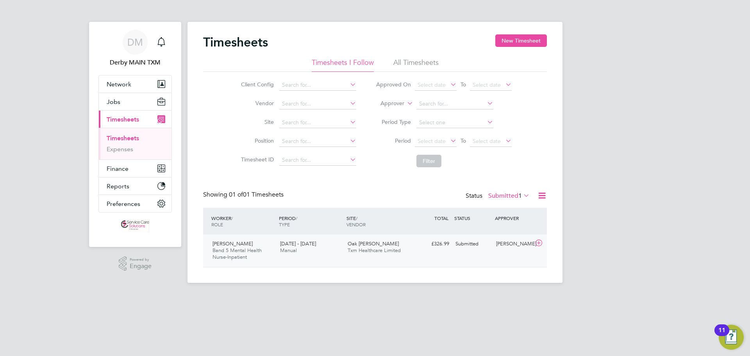  What do you see at coordinates (499, 196) in the screenshot?
I see `div: Status` at bounding box center [499, 196].